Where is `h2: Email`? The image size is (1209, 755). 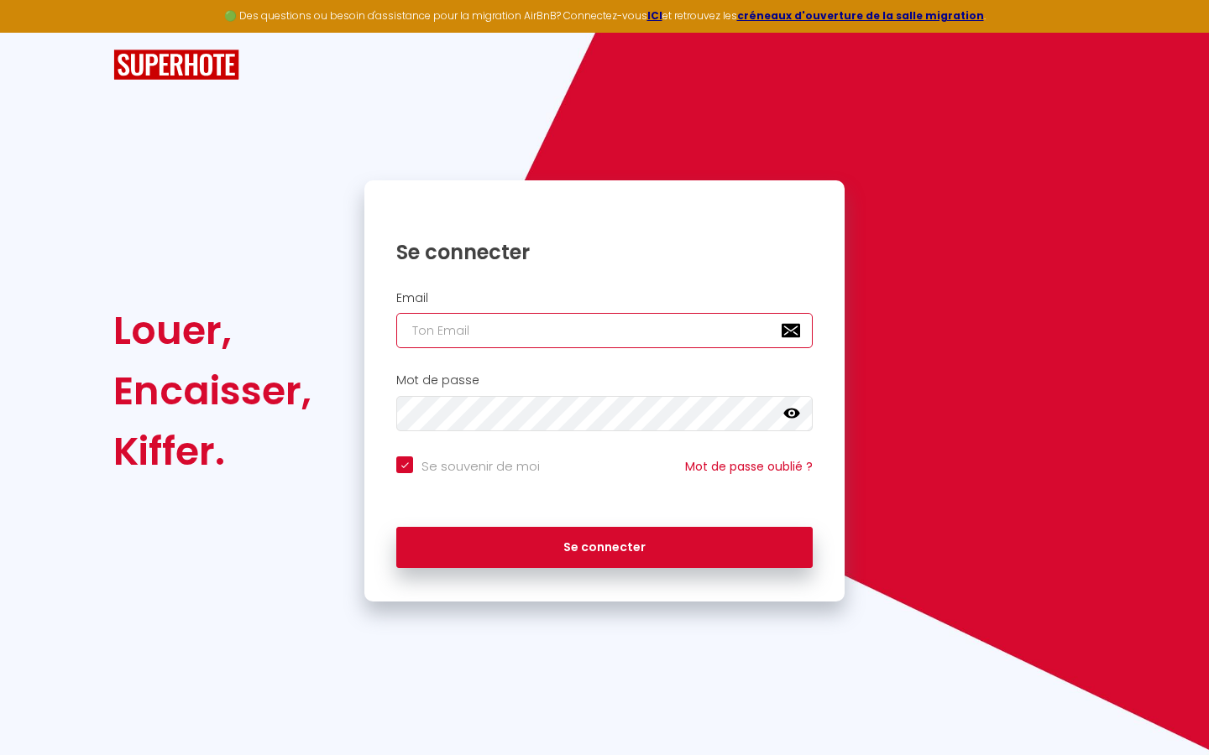
h2: Email is located at coordinates (604, 298).